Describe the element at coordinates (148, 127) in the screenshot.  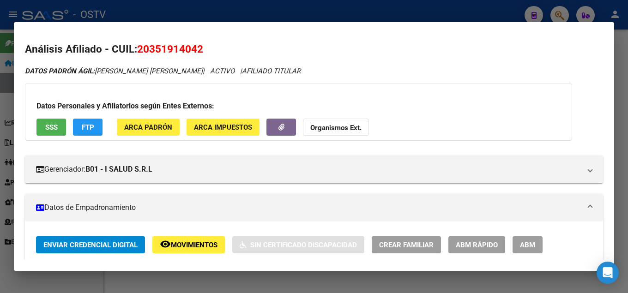
I see `button: ARCA Padrón` at that location.